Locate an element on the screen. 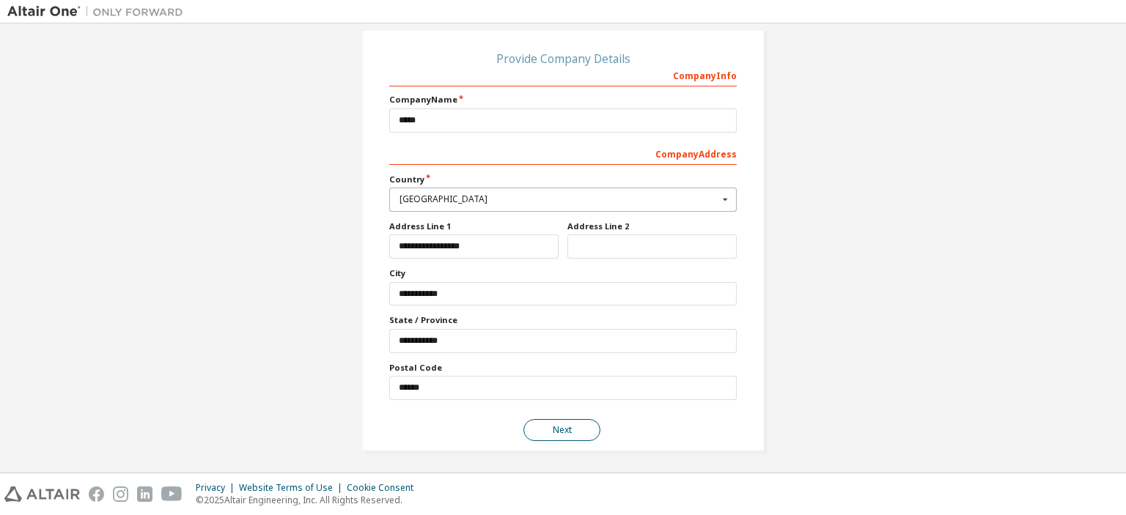 This screenshot has height=515, width=1126. div: Cookie Consent is located at coordinates (384, 488).